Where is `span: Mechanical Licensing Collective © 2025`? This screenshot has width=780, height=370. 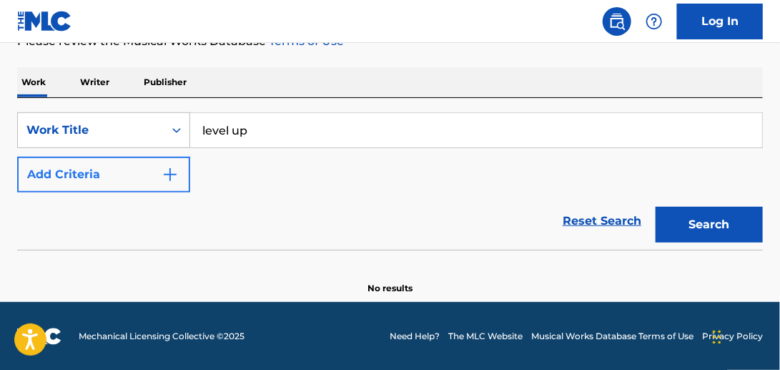
span: Mechanical Licensing Collective © 2025 is located at coordinates (162, 336).